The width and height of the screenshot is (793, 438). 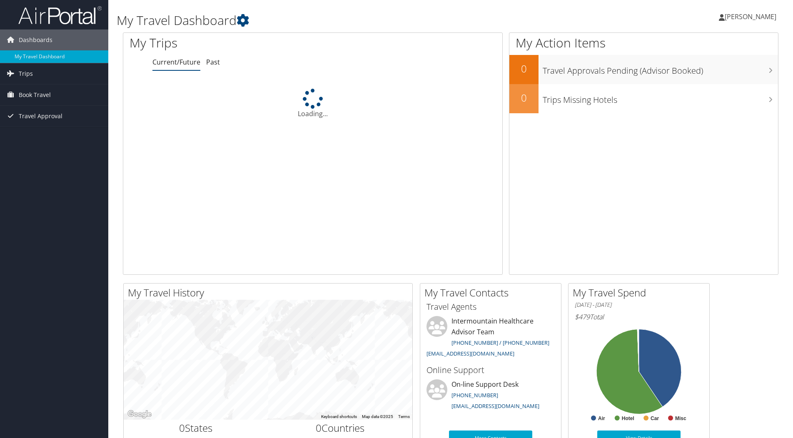 What do you see at coordinates (35, 95) in the screenshot?
I see `span: Book Travel` at bounding box center [35, 95].